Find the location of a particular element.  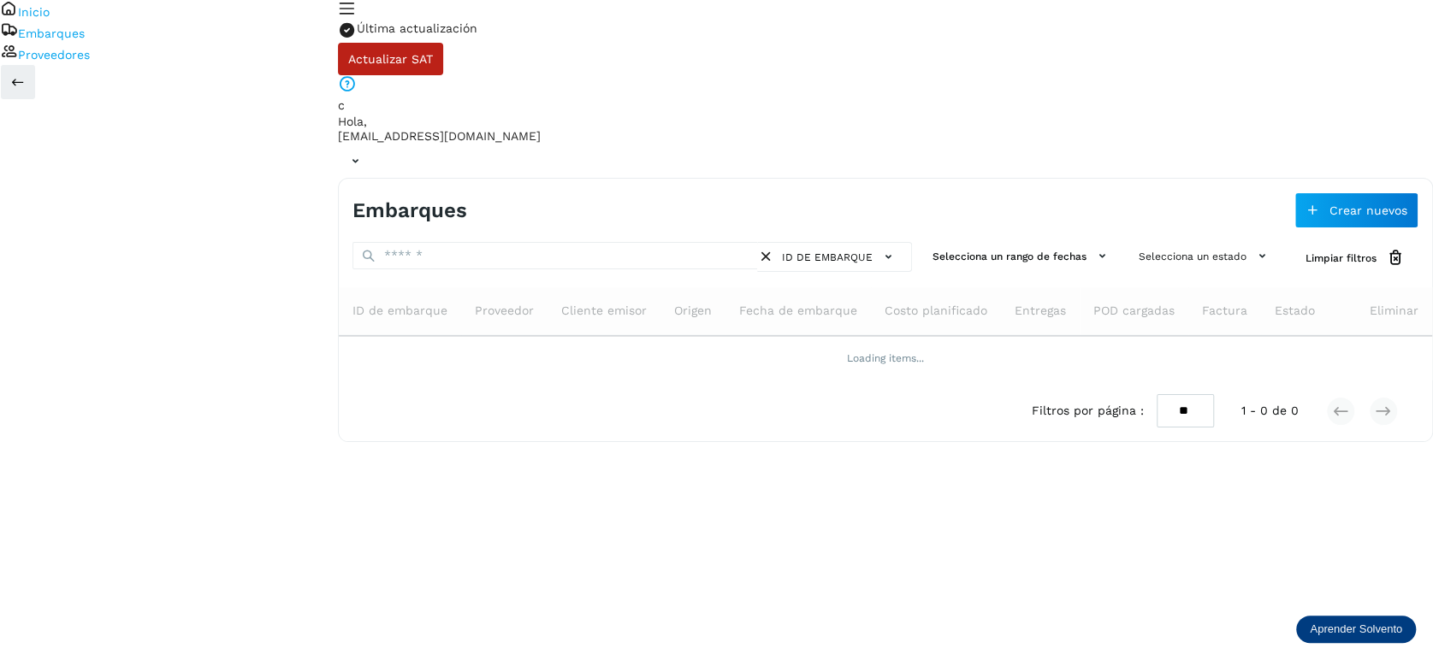

button: Crear nuevos is located at coordinates (1356, 210).